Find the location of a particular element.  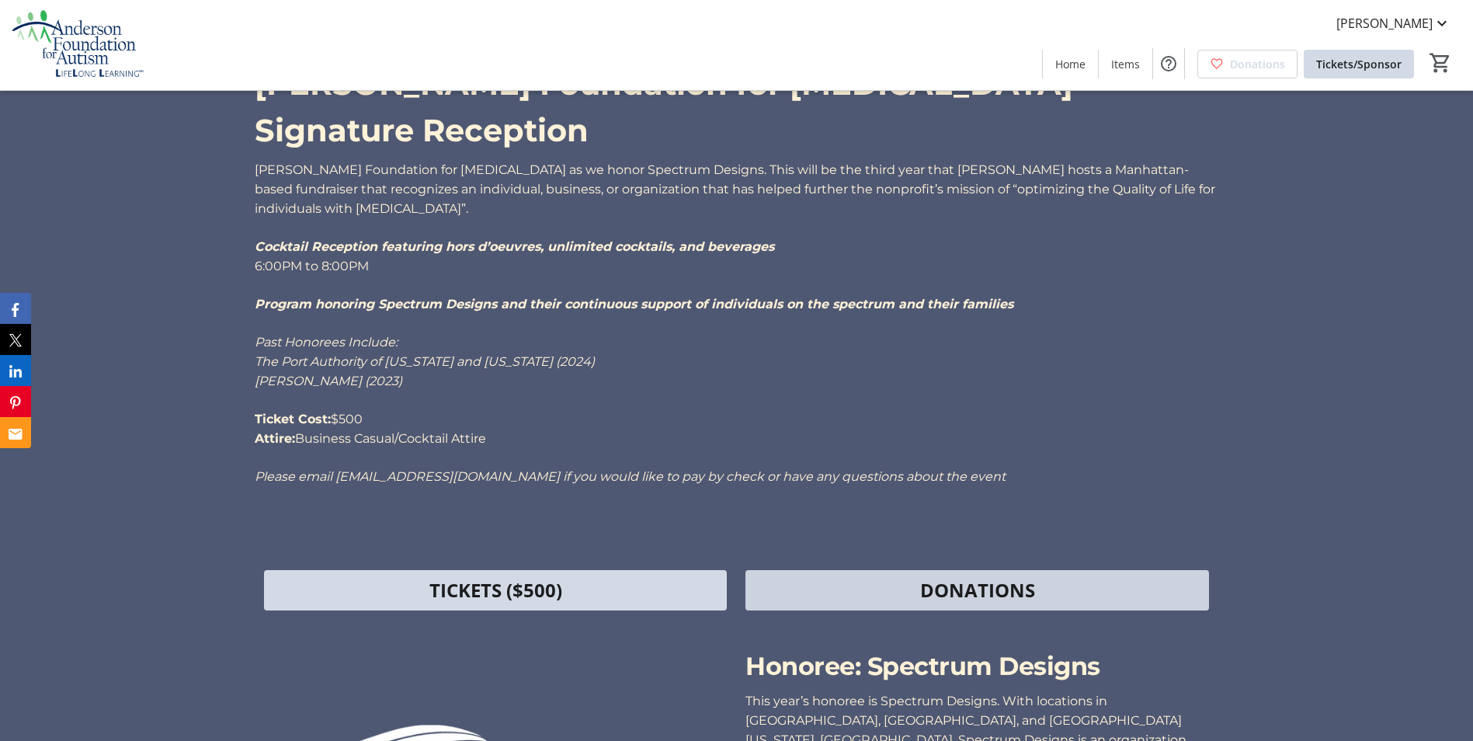

button: TICKETS ($500) is located at coordinates (495, 590).